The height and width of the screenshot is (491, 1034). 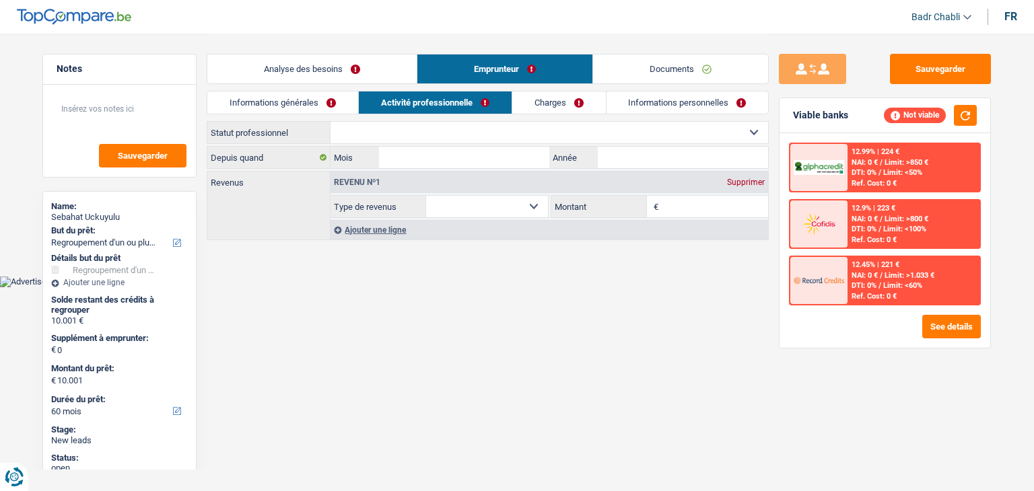 I want to click on label: Supplément à emprunter:, so click(x=118, y=338).